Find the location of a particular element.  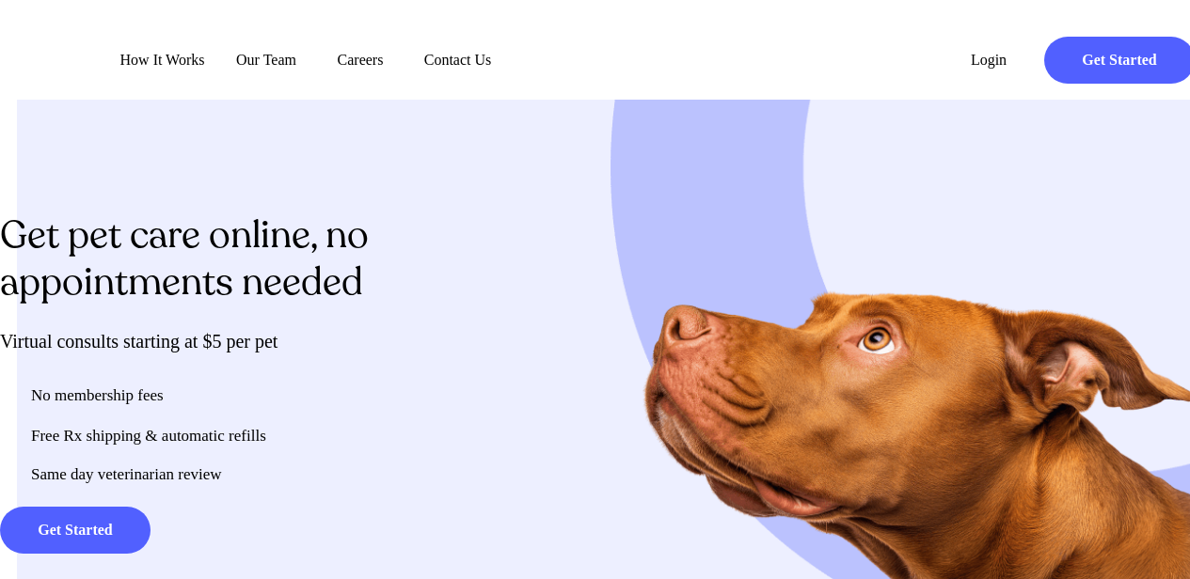

span: No membership fees is located at coordinates (97, 395).